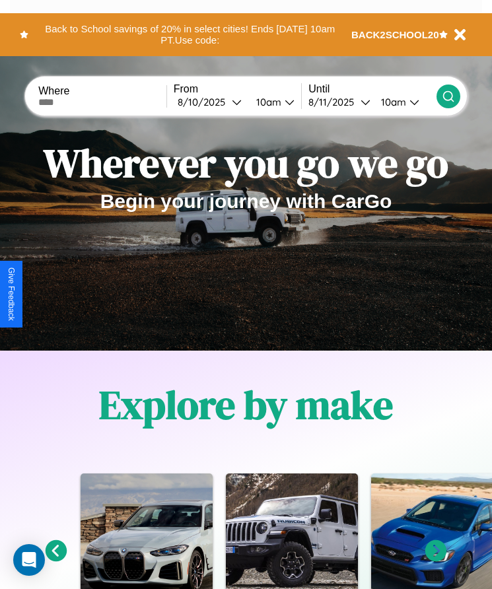  I want to click on label: From, so click(238, 89).